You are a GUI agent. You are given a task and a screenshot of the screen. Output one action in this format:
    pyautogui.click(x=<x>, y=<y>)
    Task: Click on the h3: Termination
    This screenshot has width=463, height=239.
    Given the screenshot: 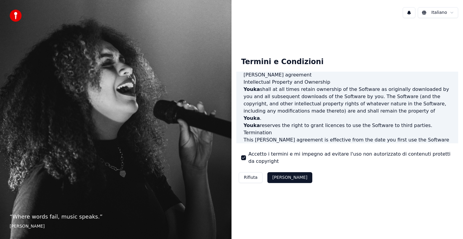 What is the action you would take?
    pyautogui.click(x=347, y=133)
    